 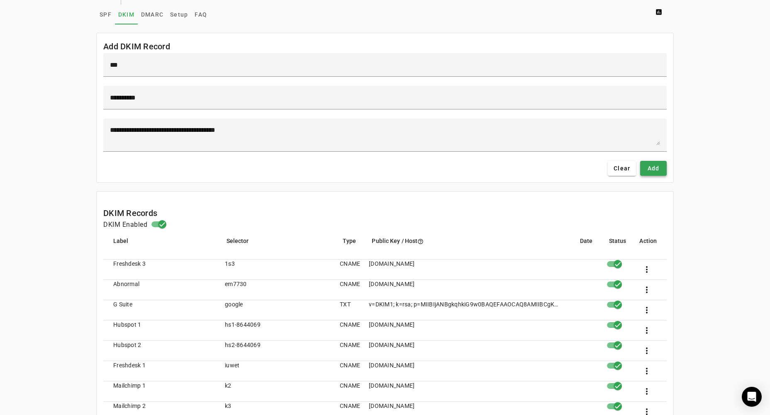 What do you see at coordinates (105, 15) in the screenshot?
I see `span: SPF` at bounding box center [105, 15].